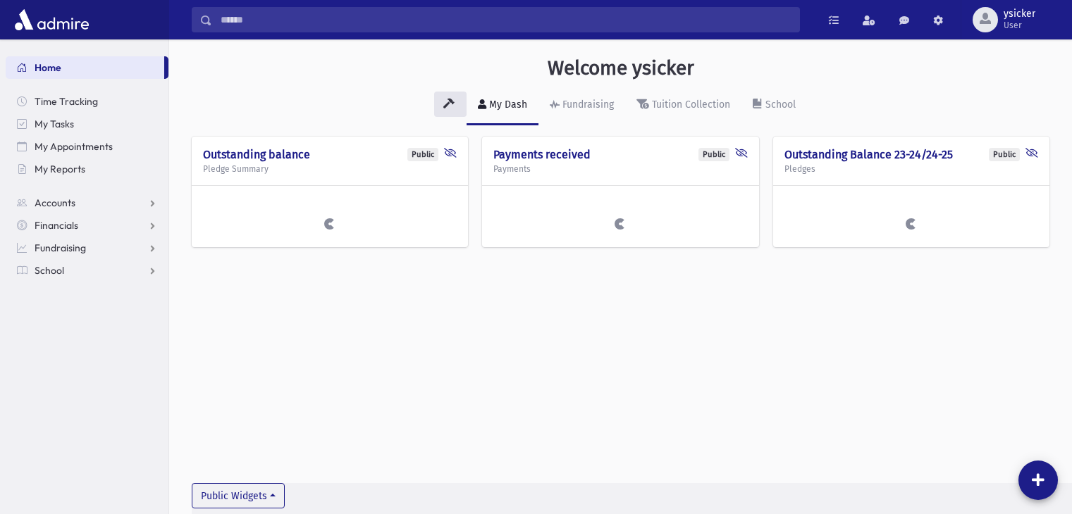 Image resolution: width=1072 pixels, height=514 pixels. Describe the element at coordinates (87, 169) in the screenshot. I see `a: My Reports` at that location.